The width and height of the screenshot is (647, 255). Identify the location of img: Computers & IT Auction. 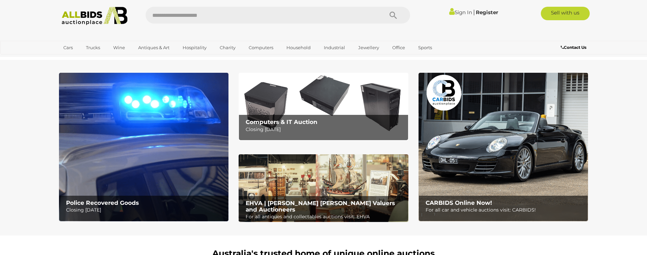
(323, 106).